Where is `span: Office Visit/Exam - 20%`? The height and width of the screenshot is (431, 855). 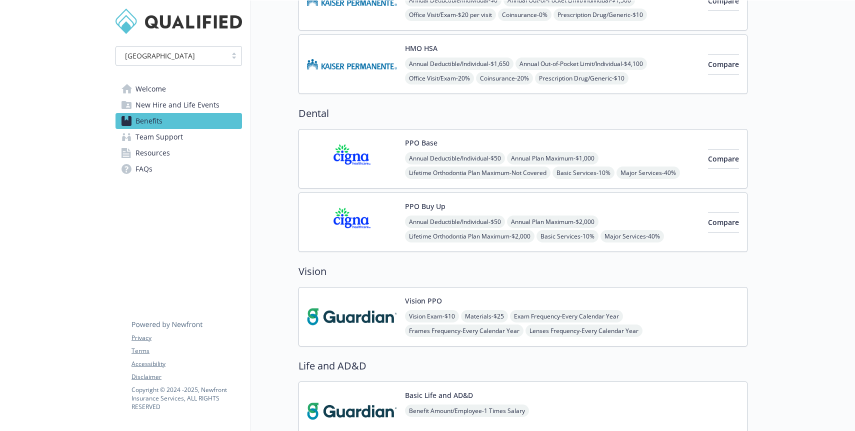 span: Office Visit/Exam - 20% is located at coordinates (440, 78).